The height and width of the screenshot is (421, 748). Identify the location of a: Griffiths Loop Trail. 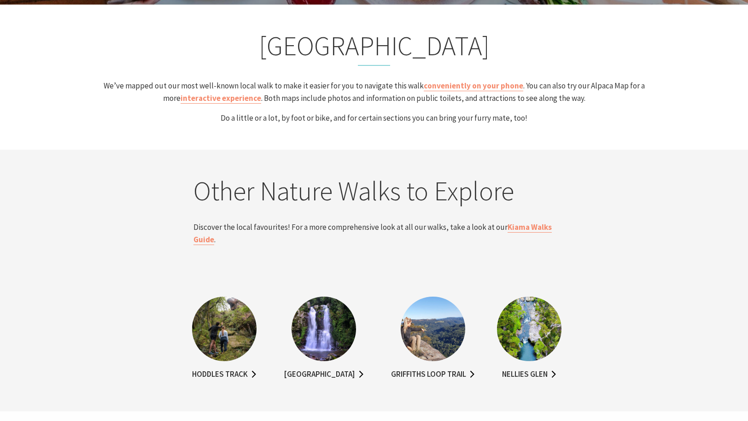
(433, 375).